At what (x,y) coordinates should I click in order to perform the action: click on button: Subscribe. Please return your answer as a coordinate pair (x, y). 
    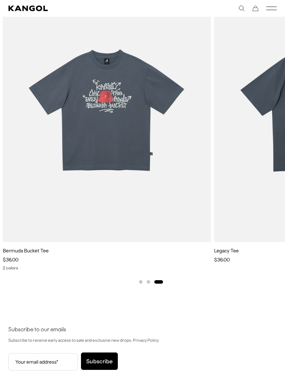
    Looking at the image, I should click on (99, 361).